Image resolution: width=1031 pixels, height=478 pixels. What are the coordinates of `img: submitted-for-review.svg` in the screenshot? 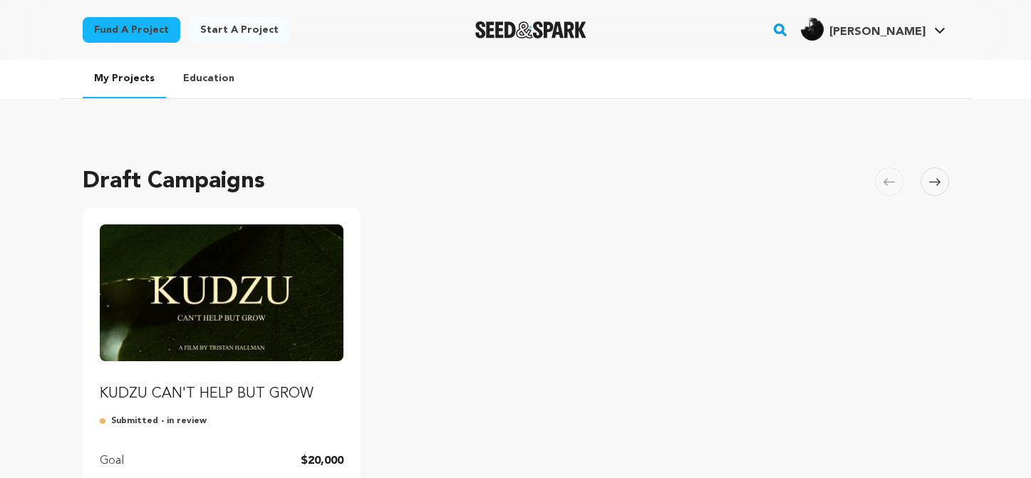 It's located at (105, 421).